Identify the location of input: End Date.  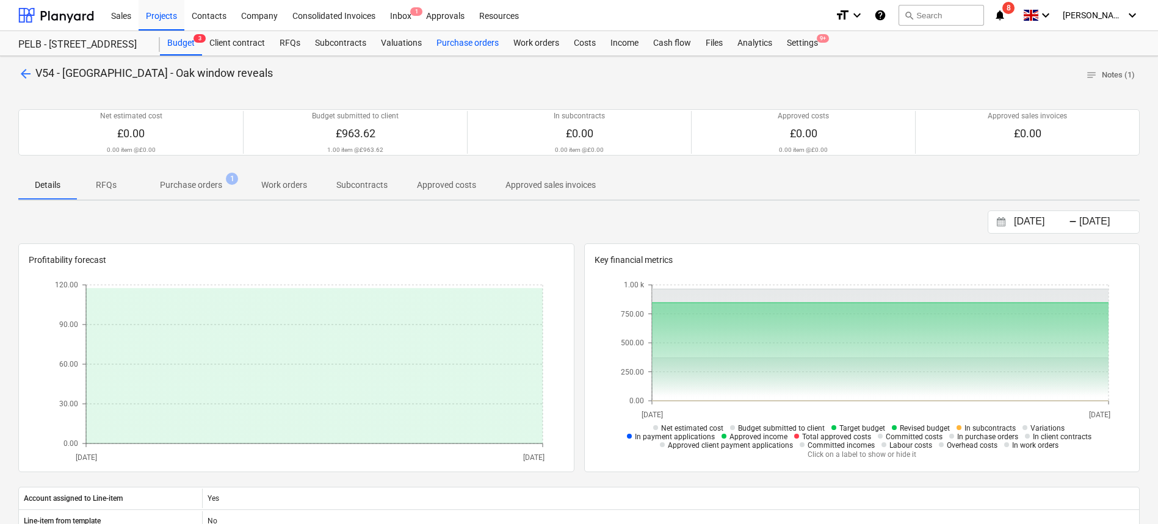
(1108, 222).